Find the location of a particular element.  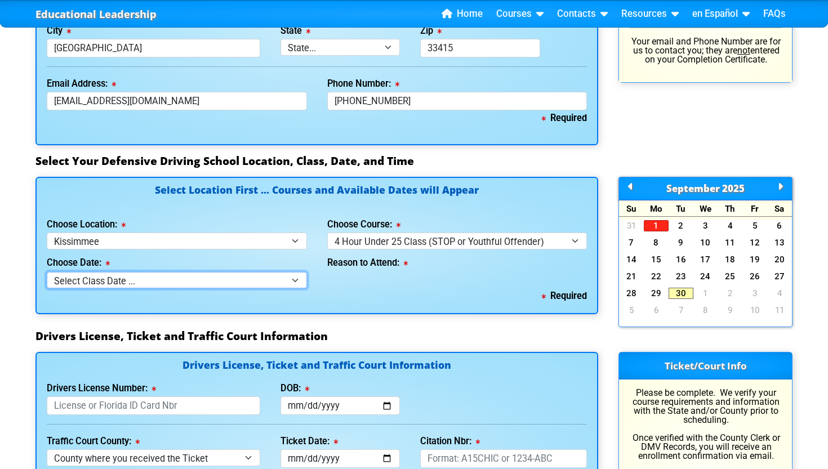

a: 16 is located at coordinates (681, 260).